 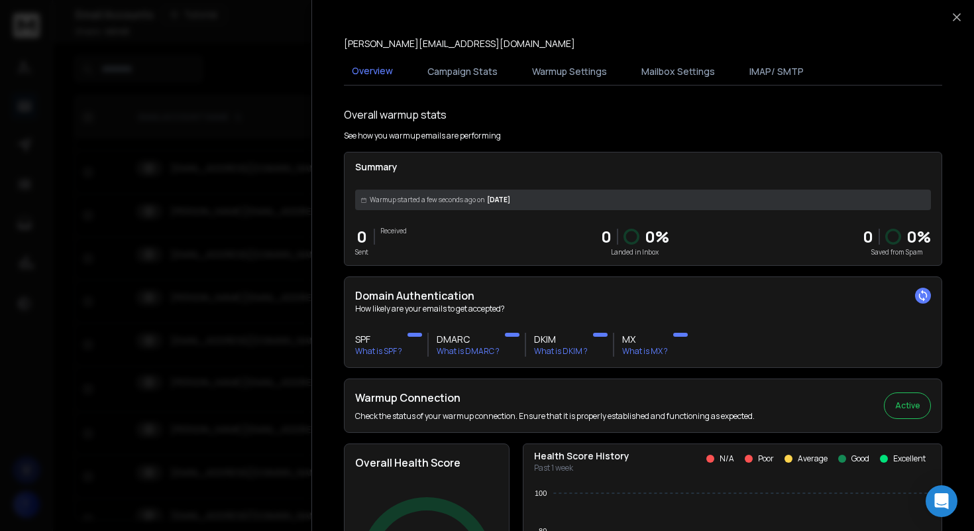 I want to click on p: Received, so click(x=394, y=231).